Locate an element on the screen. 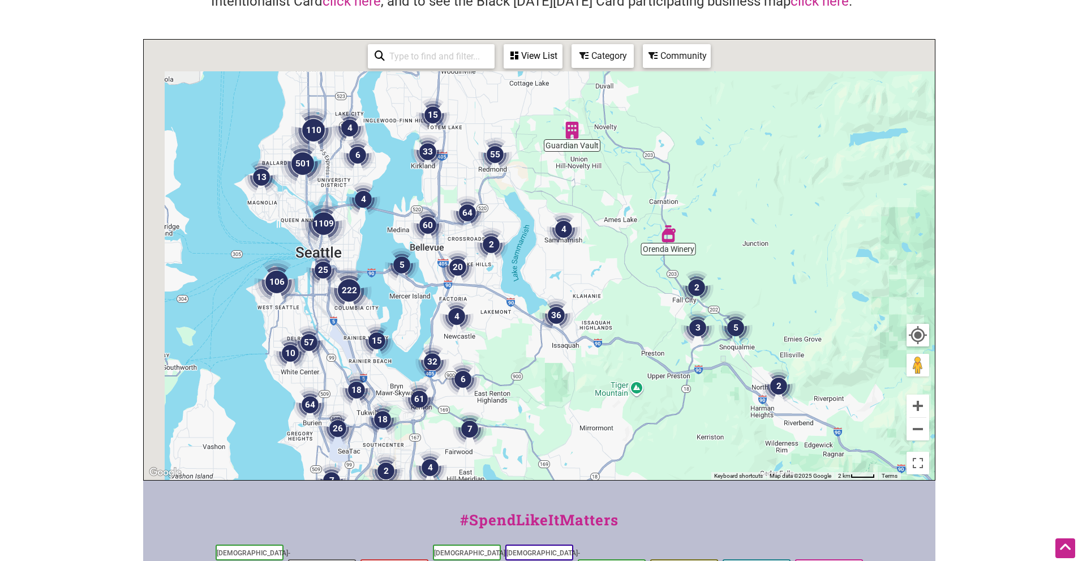  div: View List is located at coordinates (533, 56).